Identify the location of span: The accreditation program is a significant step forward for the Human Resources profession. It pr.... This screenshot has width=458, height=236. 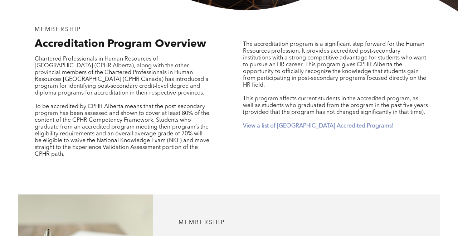
(335, 65).